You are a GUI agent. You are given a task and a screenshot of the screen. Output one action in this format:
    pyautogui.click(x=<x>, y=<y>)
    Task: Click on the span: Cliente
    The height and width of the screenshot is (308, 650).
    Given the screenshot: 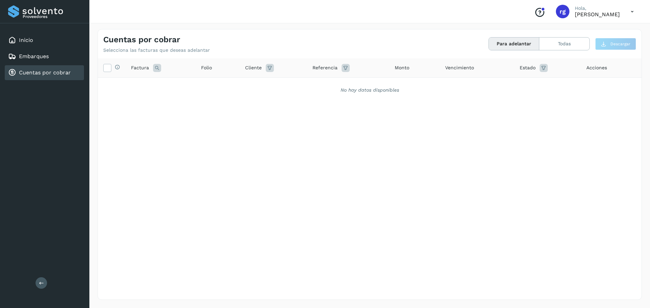 What is the action you would take?
    pyautogui.click(x=253, y=68)
    